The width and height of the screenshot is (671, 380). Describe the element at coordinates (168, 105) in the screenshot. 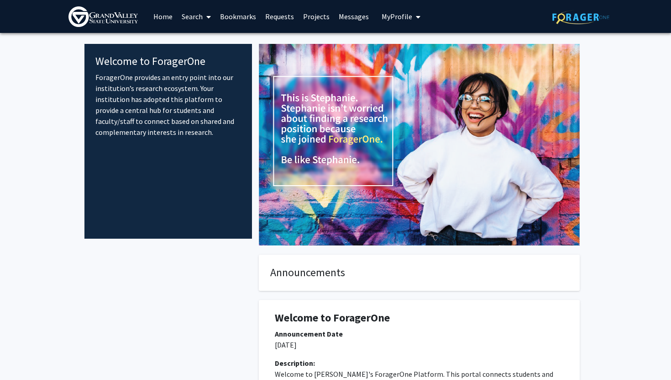

I see `p: ForagerOne provides an entry point into our institution’s research ecosystem. Your institution ha...` at that location.